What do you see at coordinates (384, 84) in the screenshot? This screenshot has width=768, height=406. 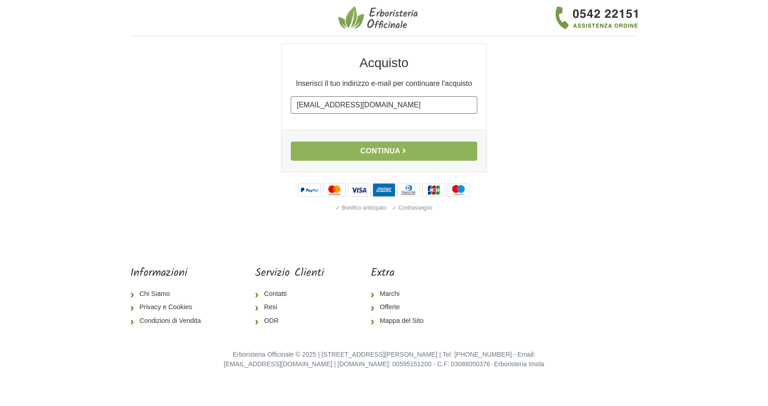 I see `p: Inserisci il tuo indirizzo e-mail per continuare l'acquisto` at bounding box center [384, 84].